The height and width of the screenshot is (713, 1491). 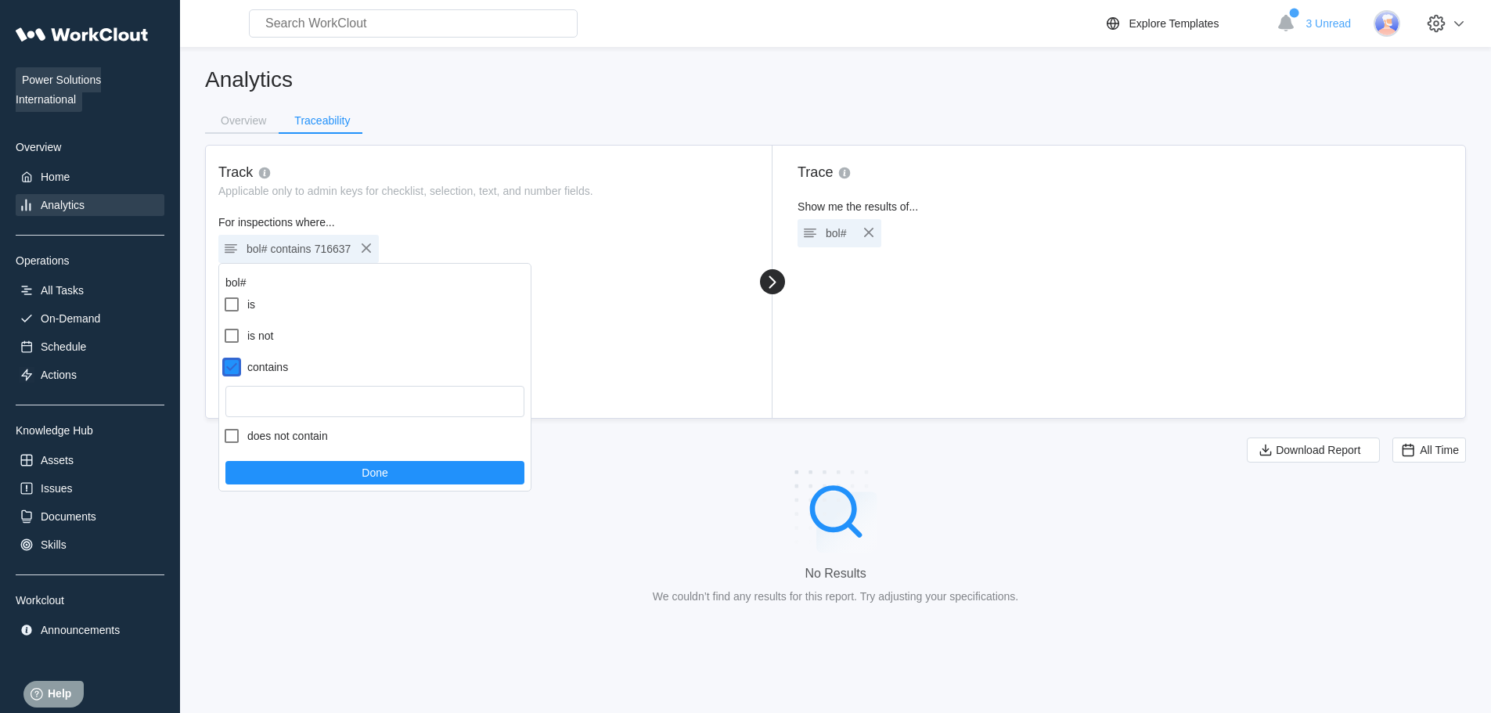 I want to click on label: is, so click(x=375, y=304).